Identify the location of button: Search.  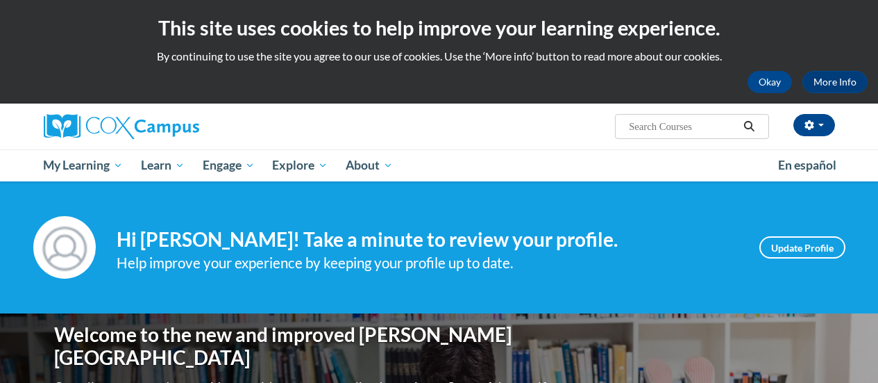
(749, 126).